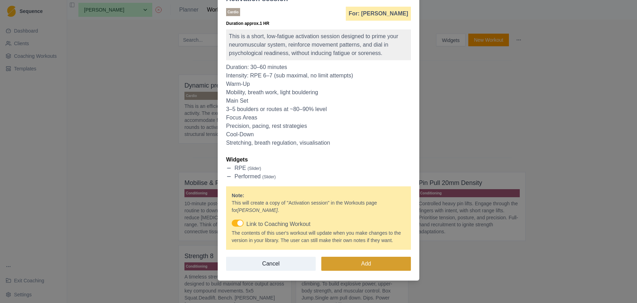 The height and width of the screenshot is (303, 637). What do you see at coordinates (318, 118) in the screenshot?
I see `p: Focus Areas` at bounding box center [318, 118].